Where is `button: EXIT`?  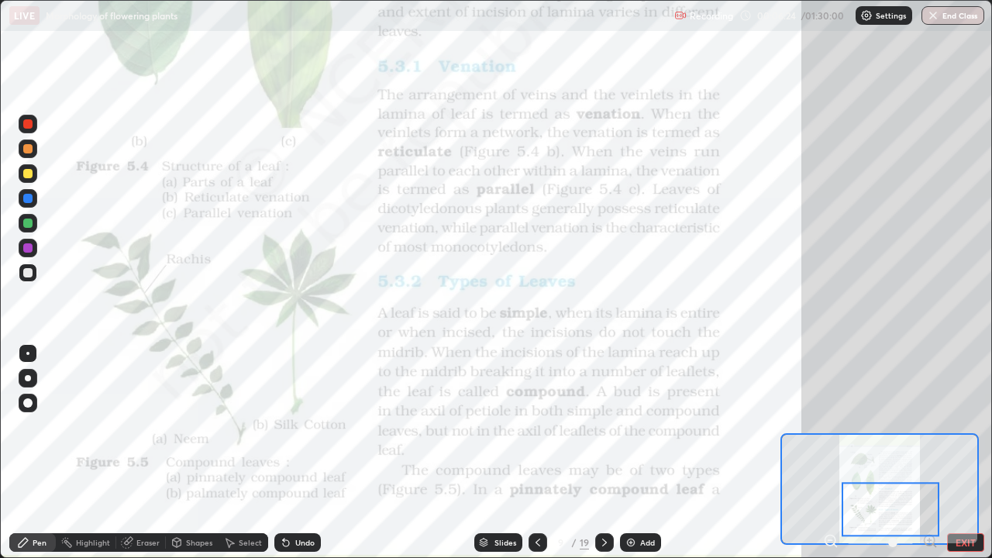
button: EXIT is located at coordinates (965, 542).